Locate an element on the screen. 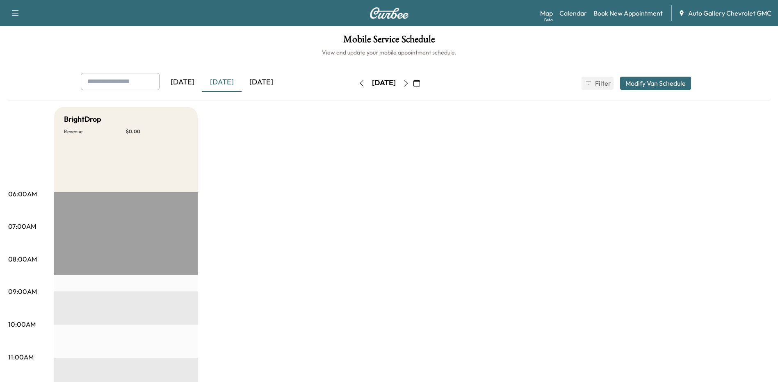 The height and width of the screenshot is (382, 778). p: 11:00AM is located at coordinates (21, 357).